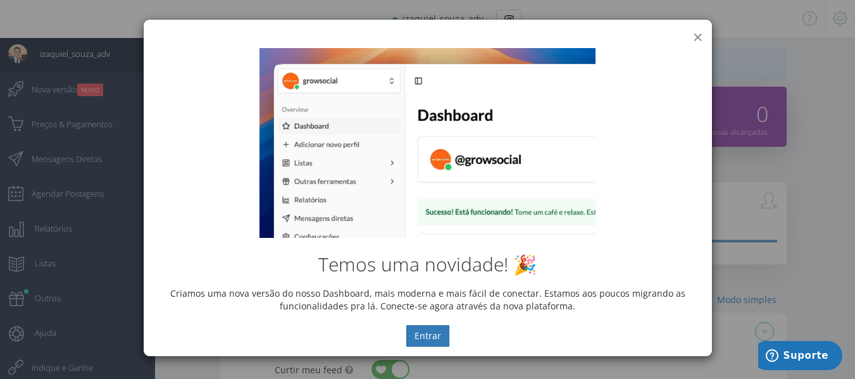 Image resolution: width=855 pixels, height=379 pixels. I want to click on span: Suporte, so click(47, 15).